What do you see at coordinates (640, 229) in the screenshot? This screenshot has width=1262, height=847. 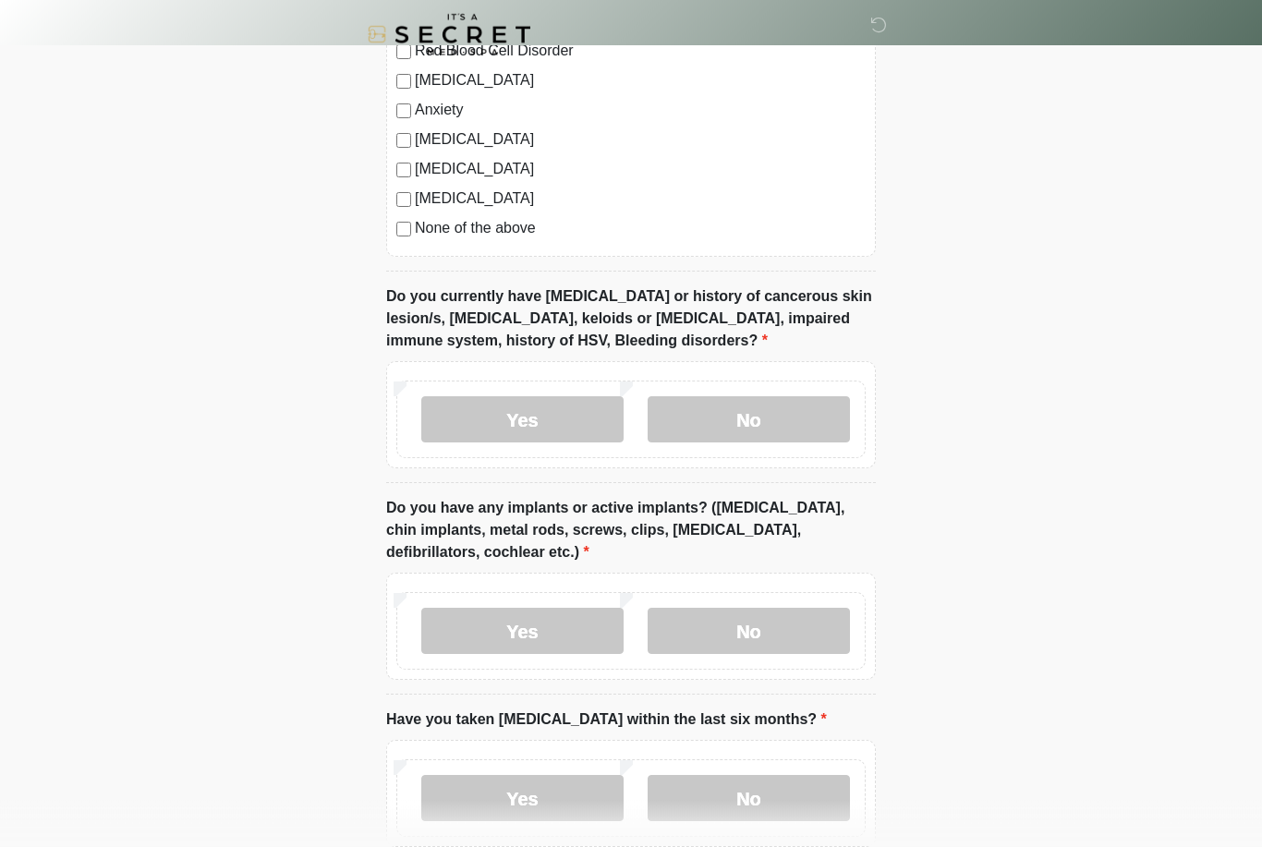 I see `label: None of the above` at bounding box center [640, 229].